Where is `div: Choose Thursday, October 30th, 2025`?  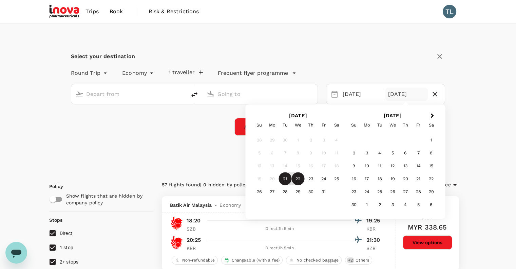 div: Choose Thursday, October 30th, 2025 is located at coordinates (311, 191).